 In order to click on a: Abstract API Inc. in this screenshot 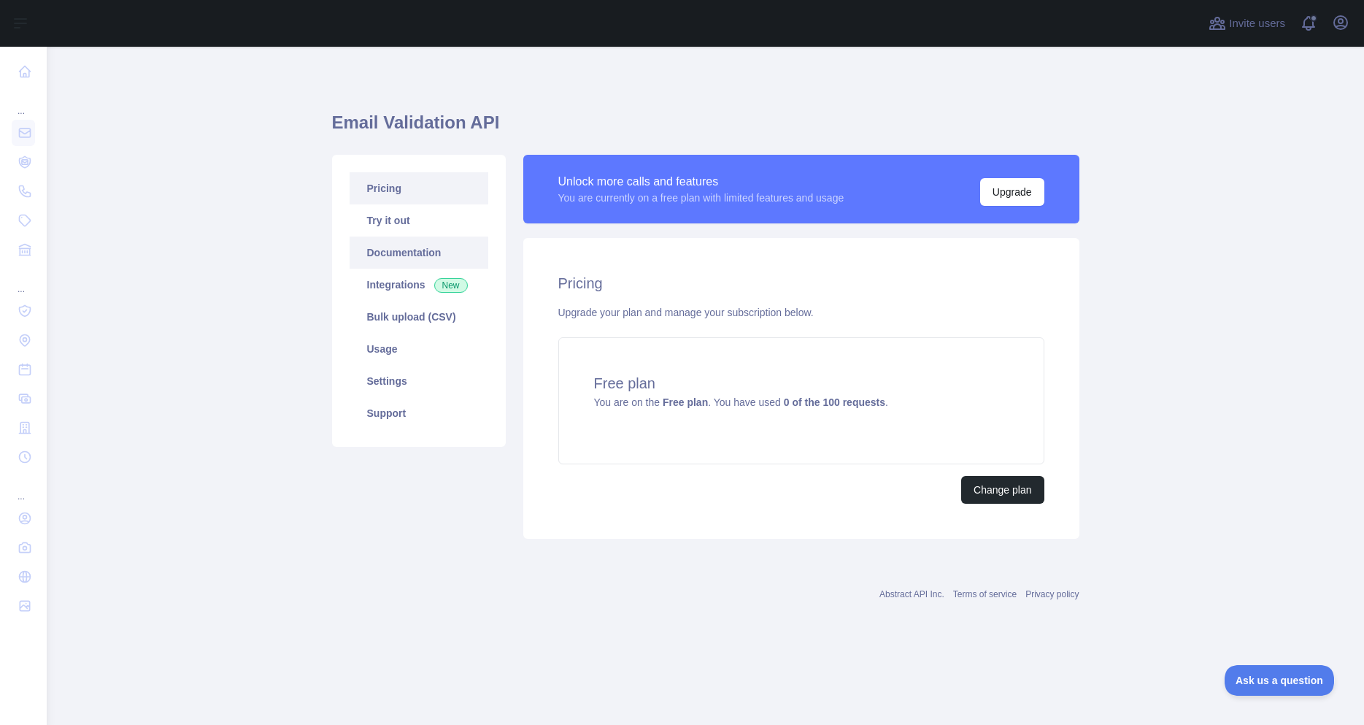, I will do `click(912, 594)`.